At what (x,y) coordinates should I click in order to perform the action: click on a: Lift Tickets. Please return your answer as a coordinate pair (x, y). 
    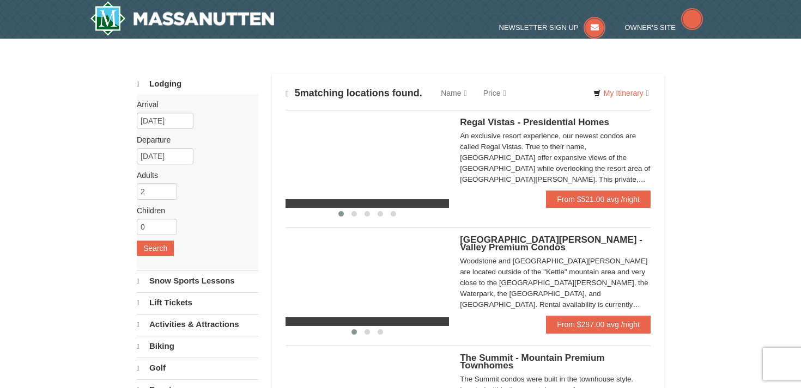
    Looking at the image, I should click on (197, 303).